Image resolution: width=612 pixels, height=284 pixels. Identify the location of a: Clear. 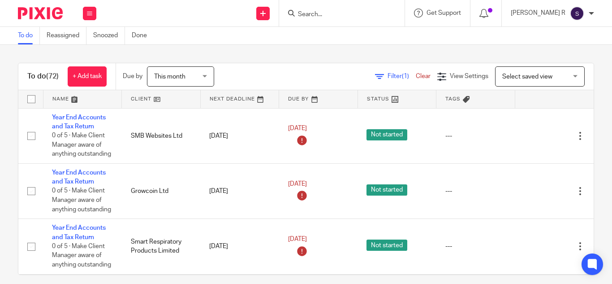
(423, 76).